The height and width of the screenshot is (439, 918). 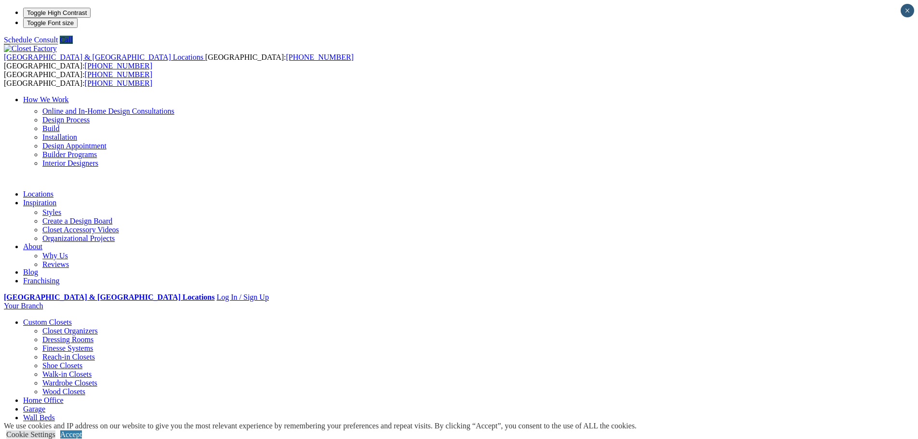 What do you see at coordinates (50, 23) in the screenshot?
I see `button: Toggle Font size` at bounding box center [50, 23].